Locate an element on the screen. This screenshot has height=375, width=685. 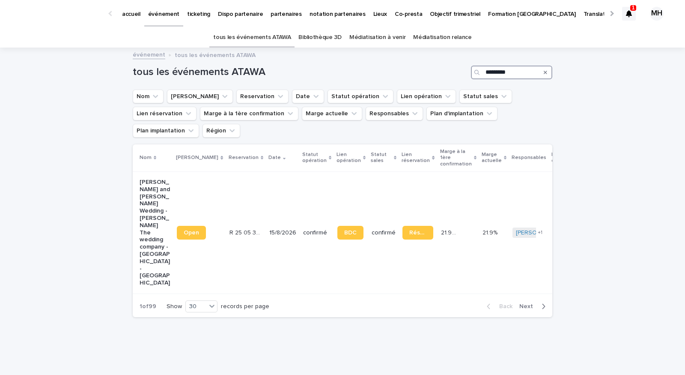
p: R 25 05 3506 is located at coordinates (245, 232).